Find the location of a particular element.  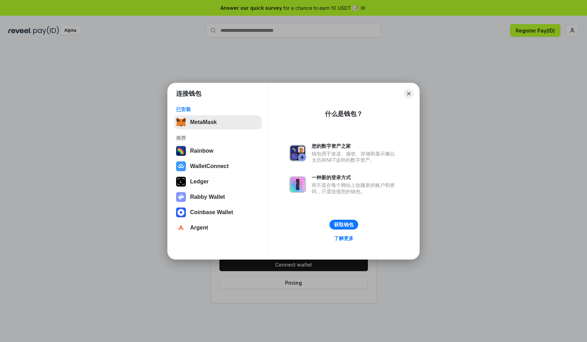

div: Rainbow is located at coordinates (201, 151).